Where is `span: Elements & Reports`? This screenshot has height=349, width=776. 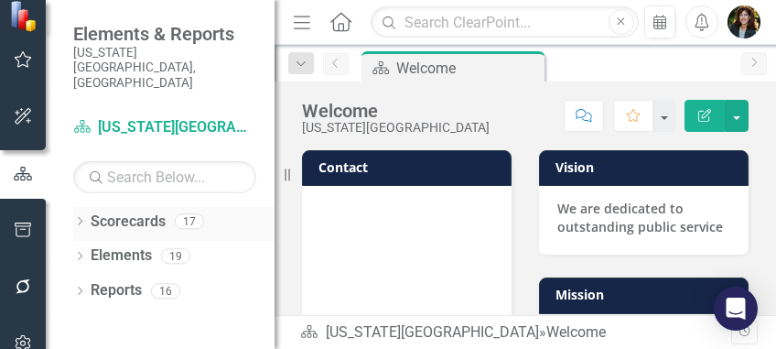 span: Elements & Reports is located at coordinates (165, 34).